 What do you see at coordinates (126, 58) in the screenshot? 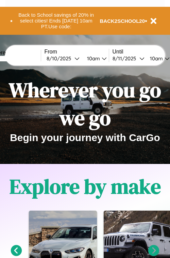
I see `div: 8 / 11 / 2025` at bounding box center [126, 58].